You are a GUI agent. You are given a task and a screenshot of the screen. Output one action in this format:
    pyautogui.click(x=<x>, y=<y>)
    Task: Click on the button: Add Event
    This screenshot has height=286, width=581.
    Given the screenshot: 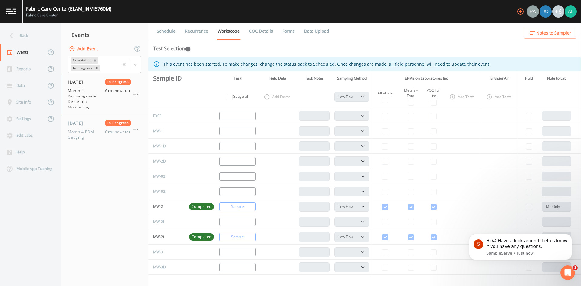 What is the action you would take?
    pyautogui.click(x=84, y=49)
    